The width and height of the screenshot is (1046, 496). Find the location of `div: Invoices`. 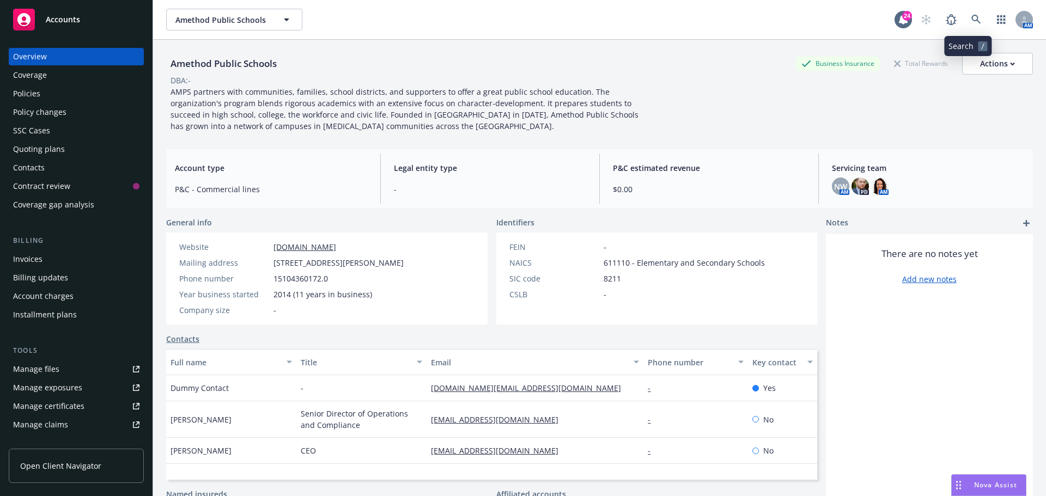

div: Invoices is located at coordinates (28, 259).